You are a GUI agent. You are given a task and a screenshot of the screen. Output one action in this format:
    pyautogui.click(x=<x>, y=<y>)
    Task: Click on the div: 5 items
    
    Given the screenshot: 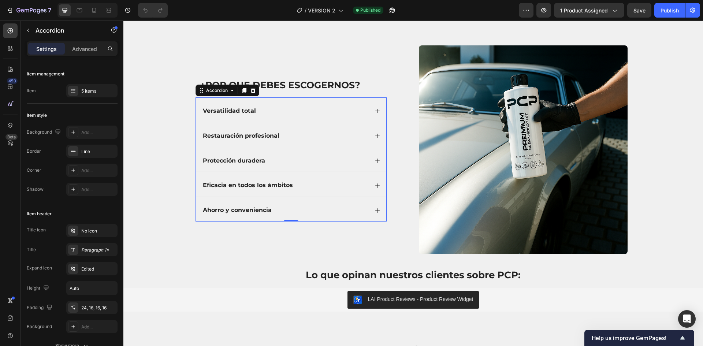 What is the action you would take?
    pyautogui.click(x=99, y=91)
    